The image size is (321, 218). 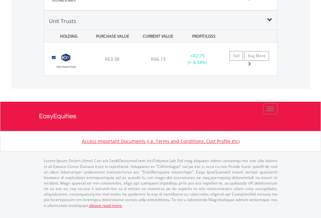 I want to click on a: EasyEquities, so click(x=161, y=116).